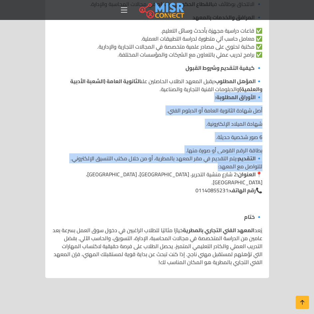  Describe the element at coordinates (166, 85) in the screenshot. I see `strong: الثانوية العامة (الشعبة الأدبية والعلمية)` at that location.